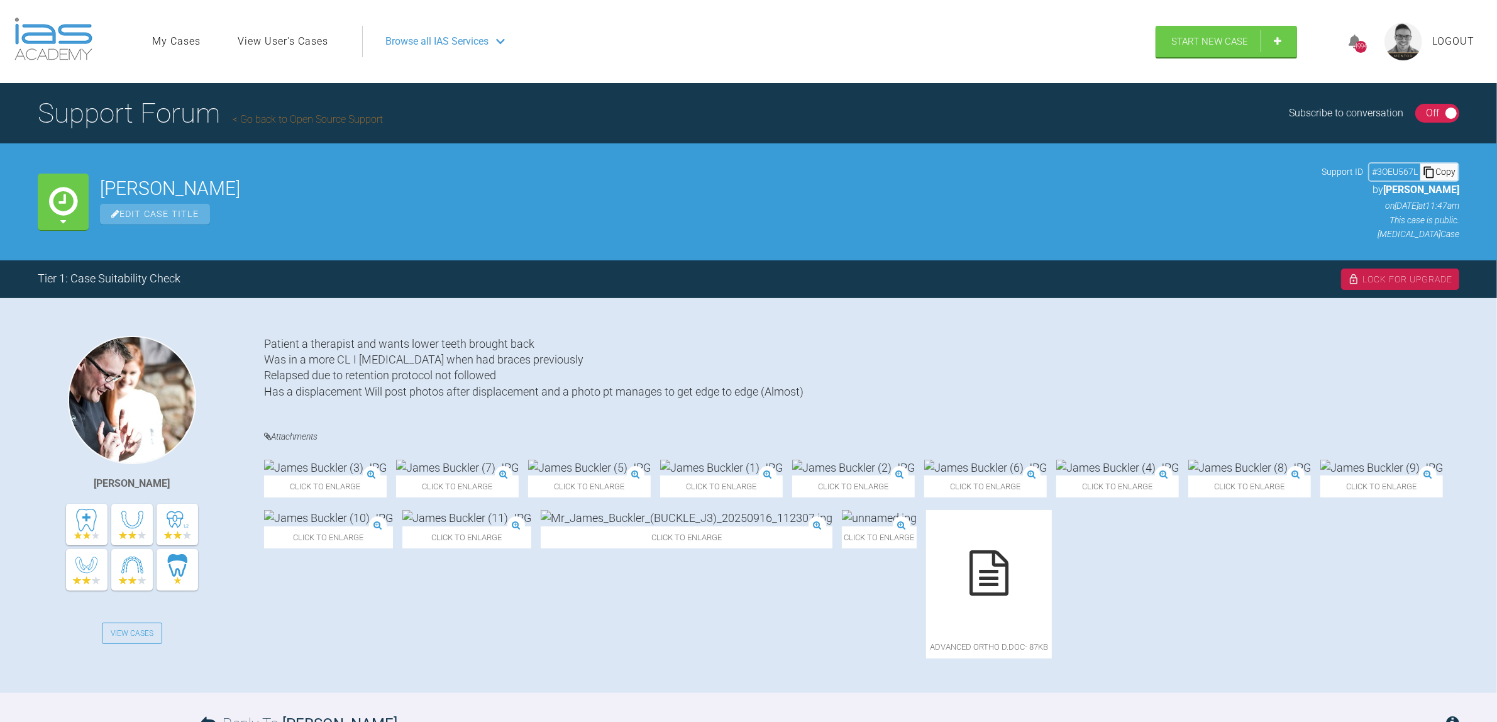  I want to click on img: James Buckler (6).JPG, so click(986, 467).